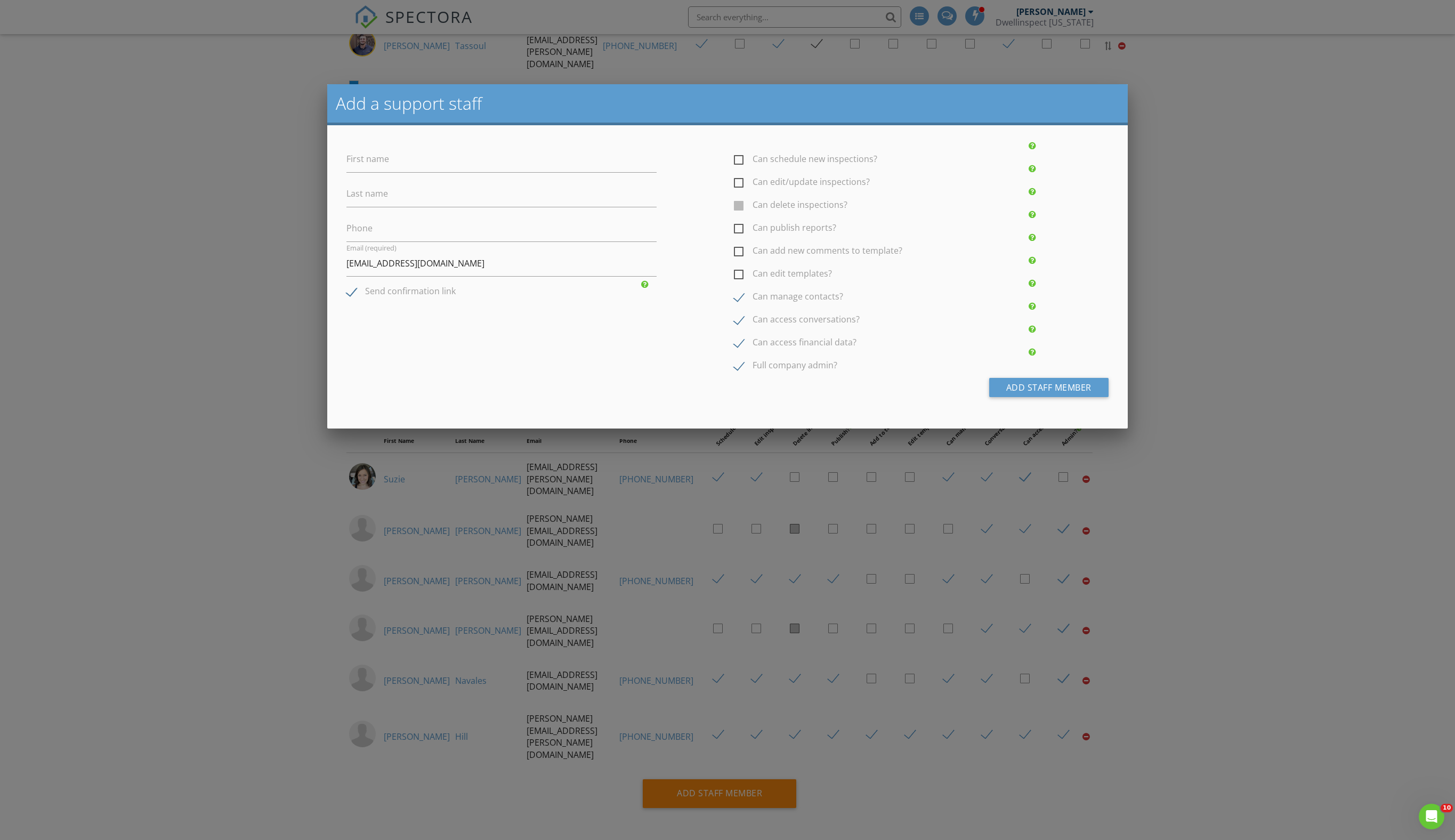 The height and width of the screenshot is (840, 1455). I want to click on label: Phone, so click(359, 228).